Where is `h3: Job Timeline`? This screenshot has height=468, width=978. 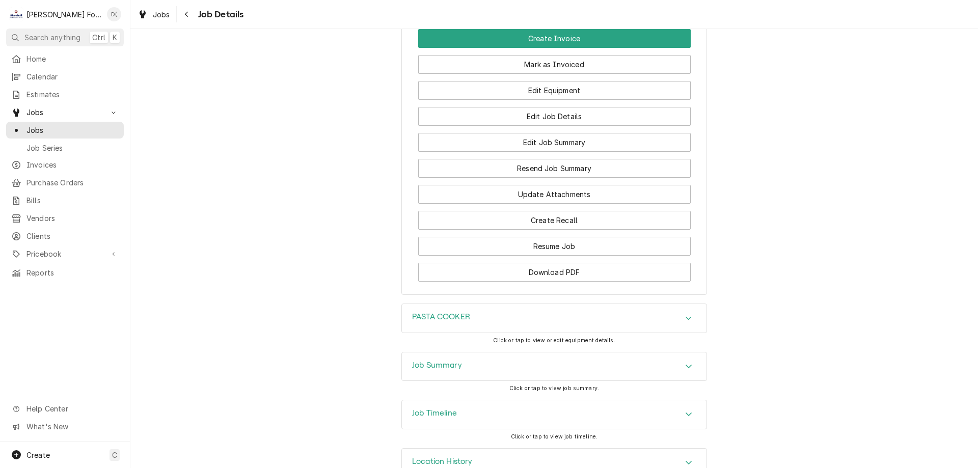
h3: Job Timeline is located at coordinates (434, 413).